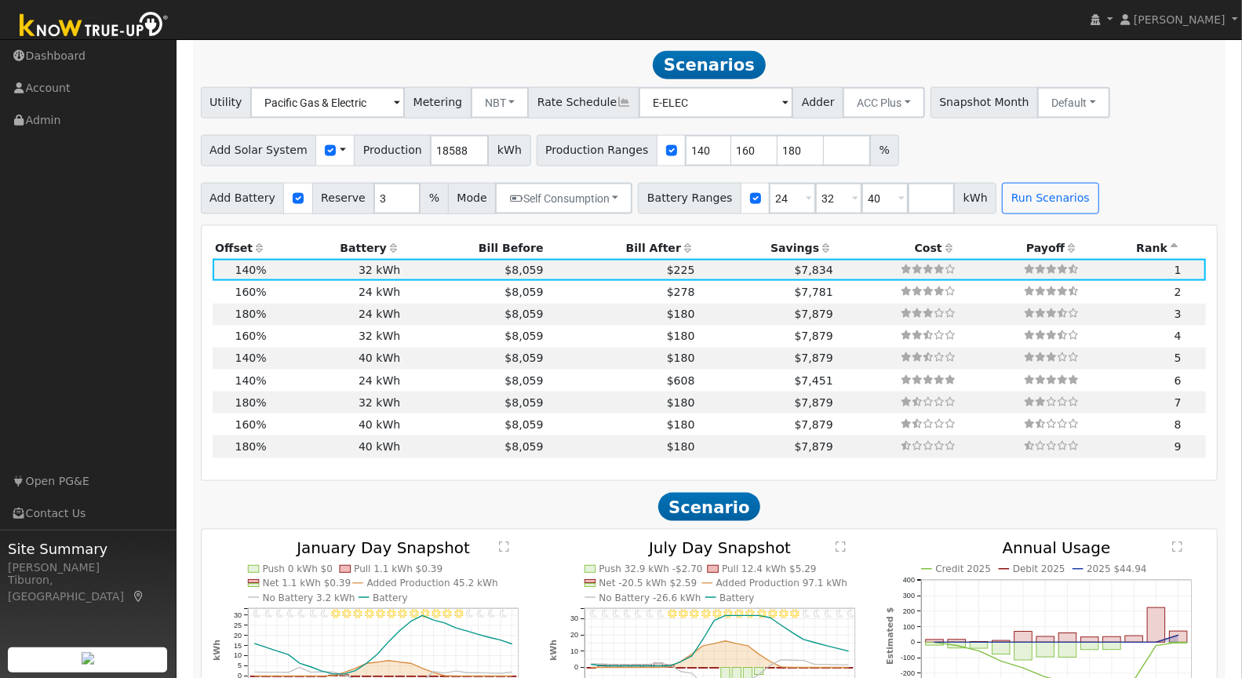 This screenshot has width=1242, height=678. Describe the element at coordinates (336, 337) in the screenshot. I see `td: 32 kWh` at that location.